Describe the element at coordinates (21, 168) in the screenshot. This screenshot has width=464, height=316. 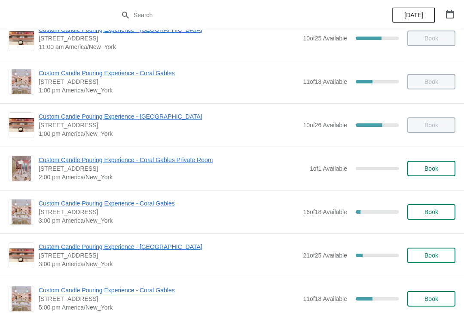
I see `img: Custom Candle Pouring Experience - Coral Gables Private Room | 154 Giralda Avenue, Coral Gables, ...` at that location.